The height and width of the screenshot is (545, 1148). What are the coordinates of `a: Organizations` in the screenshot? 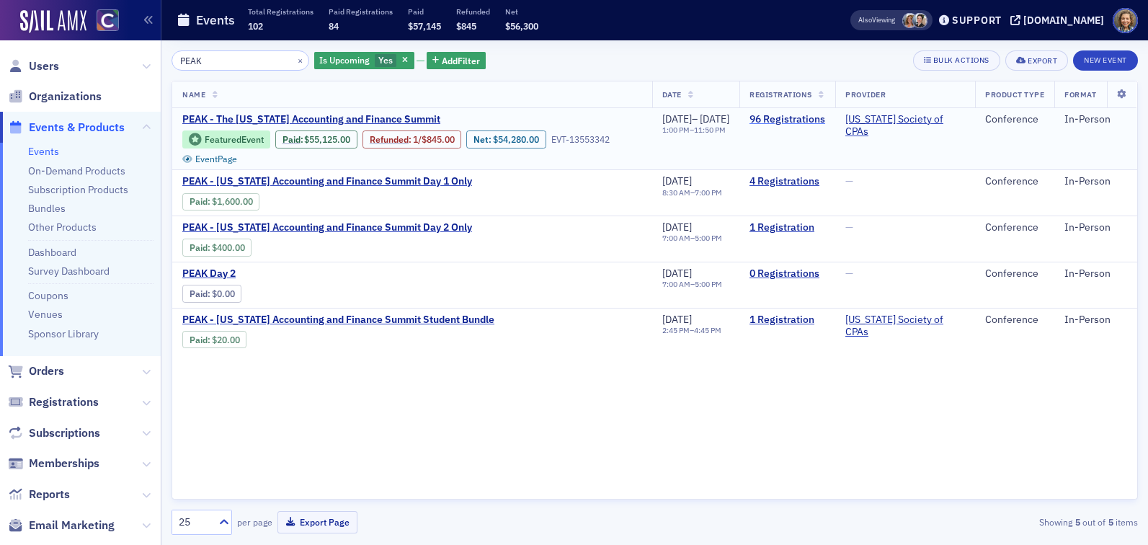 It's located at (55, 97).